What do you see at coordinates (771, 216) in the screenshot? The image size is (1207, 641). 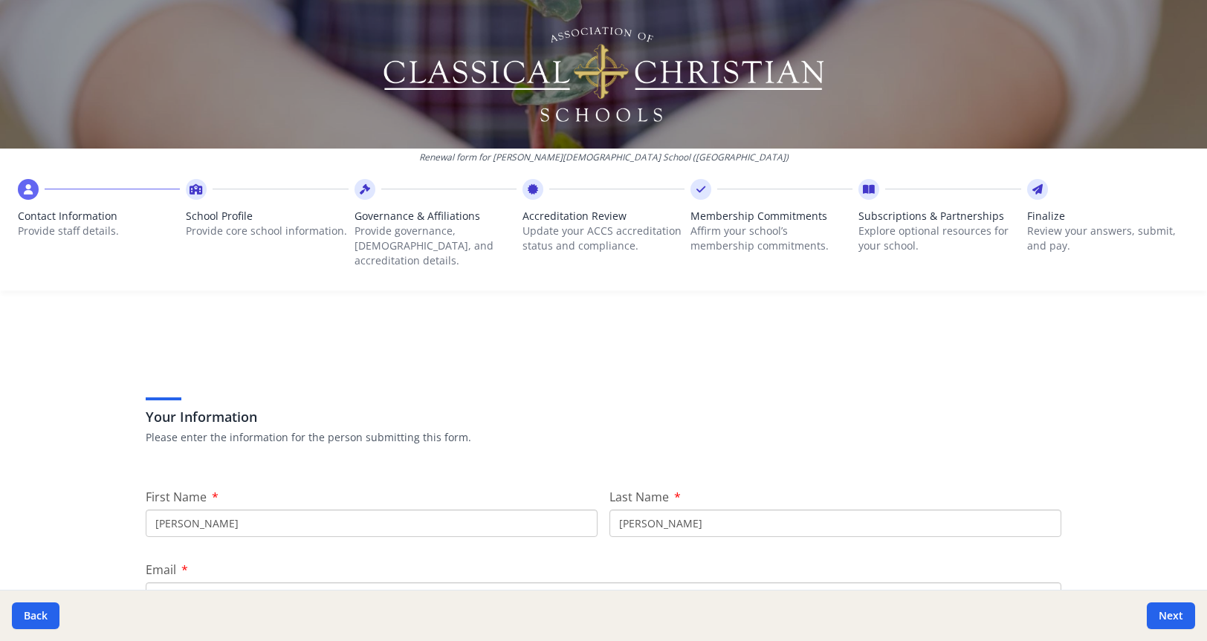 I see `span: Membership Commitments` at bounding box center [771, 216].